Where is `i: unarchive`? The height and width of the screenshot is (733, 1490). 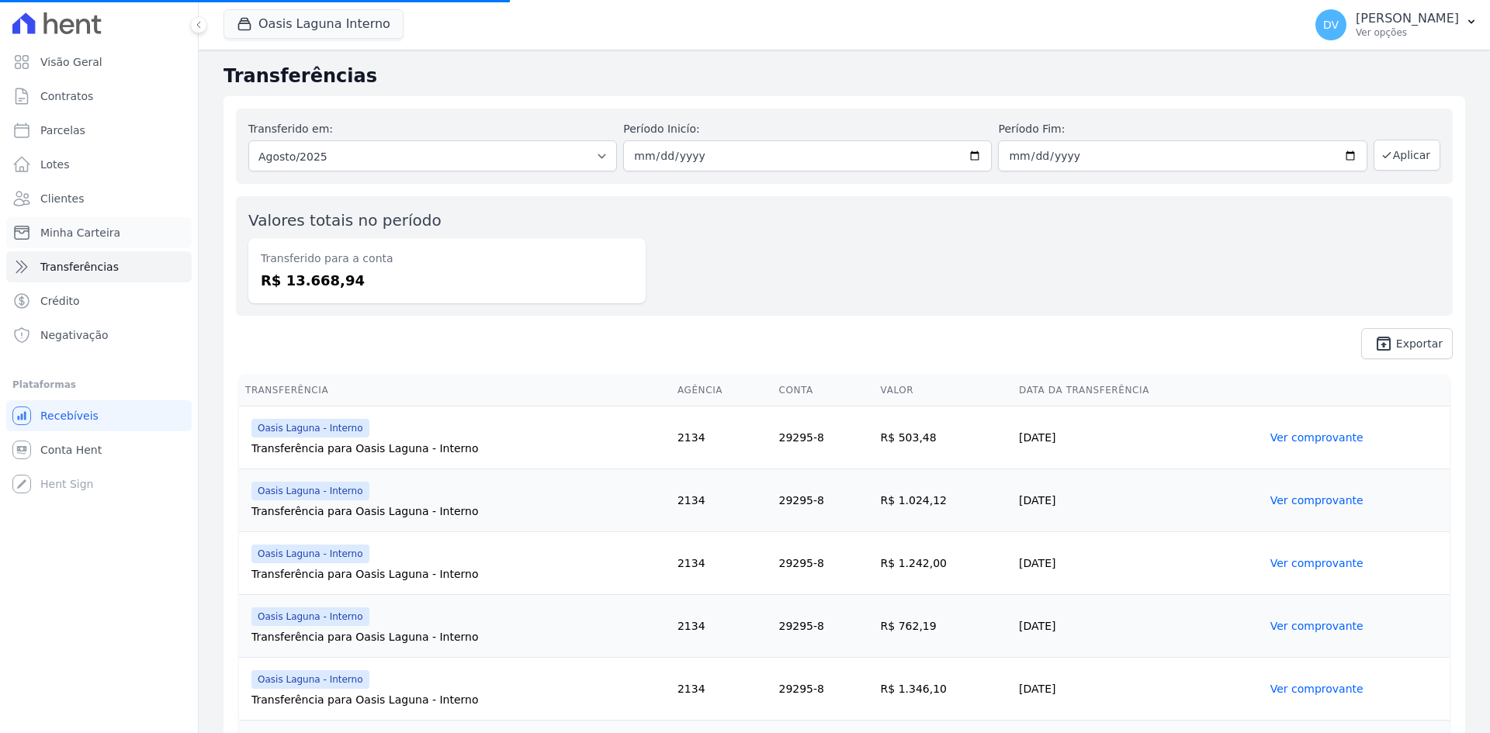 i: unarchive is located at coordinates (1384, 344).